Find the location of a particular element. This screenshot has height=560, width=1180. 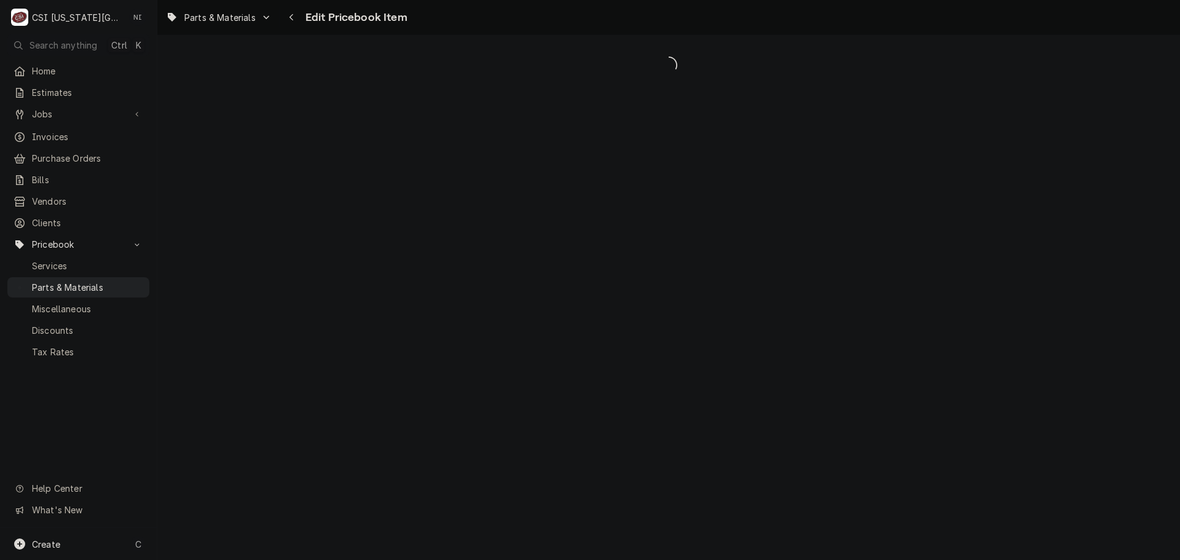

span: Pricebook is located at coordinates (78, 244).